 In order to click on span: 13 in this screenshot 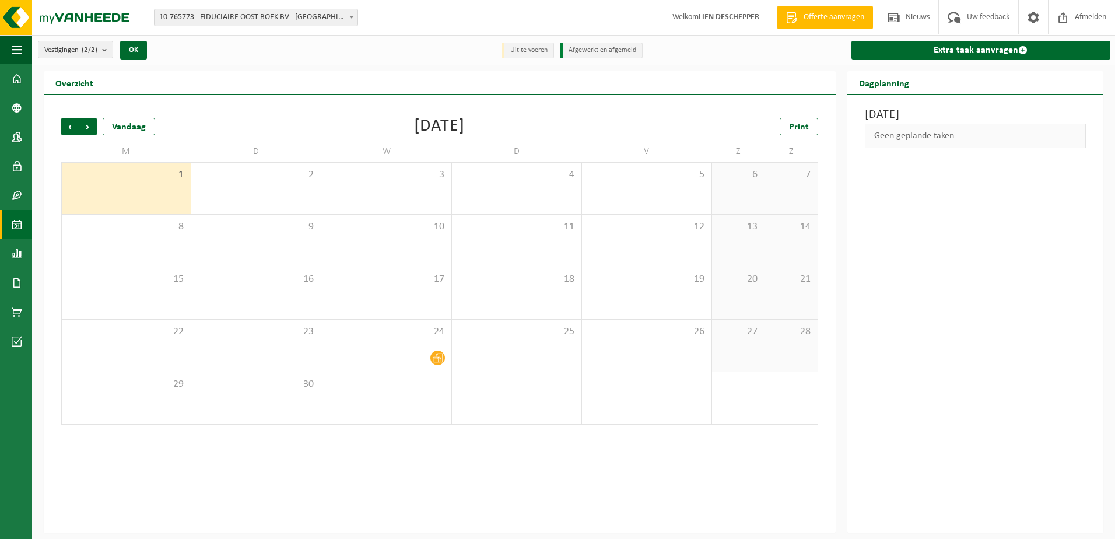, I will do `click(738, 227)`.